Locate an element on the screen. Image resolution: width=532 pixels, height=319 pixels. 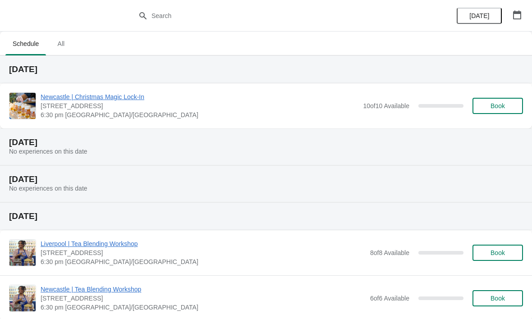
span: 10 of 10 Available is located at coordinates (386, 106).